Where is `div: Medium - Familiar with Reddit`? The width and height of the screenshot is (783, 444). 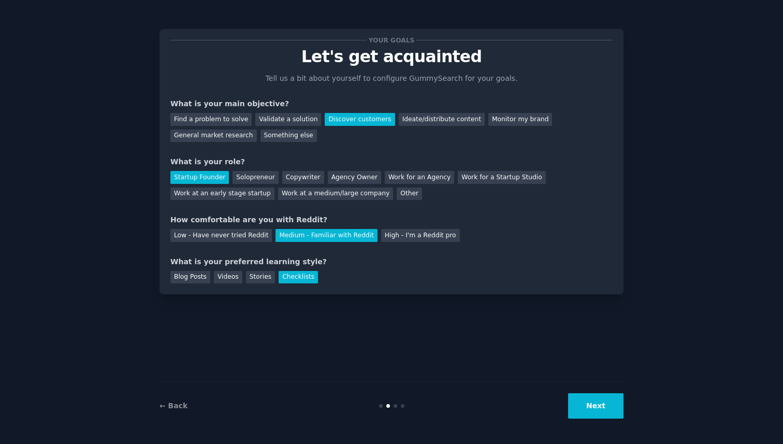
div: Medium - Familiar with Reddit is located at coordinates (326, 235).